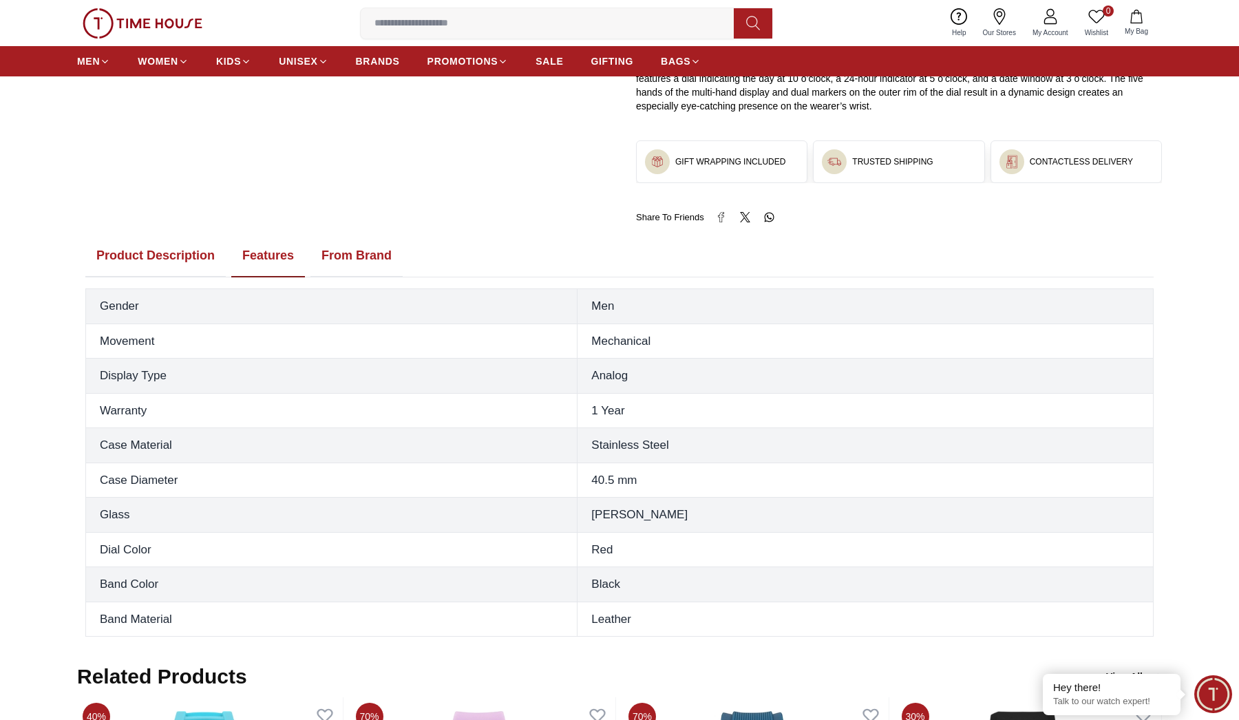 The height and width of the screenshot is (720, 1239). Describe the element at coordinates (865, 341) in the screenshot. I see `td: Mechanical` at that location.